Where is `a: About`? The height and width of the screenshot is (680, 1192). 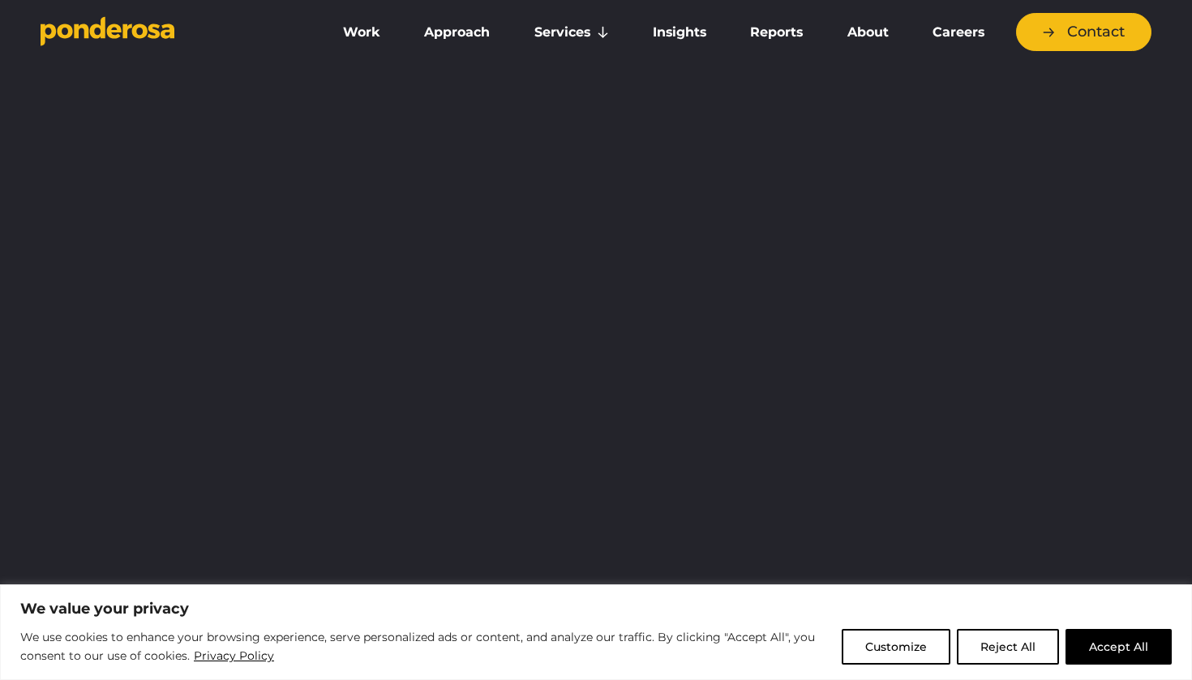
a: About is located at coordinates (867, 32).